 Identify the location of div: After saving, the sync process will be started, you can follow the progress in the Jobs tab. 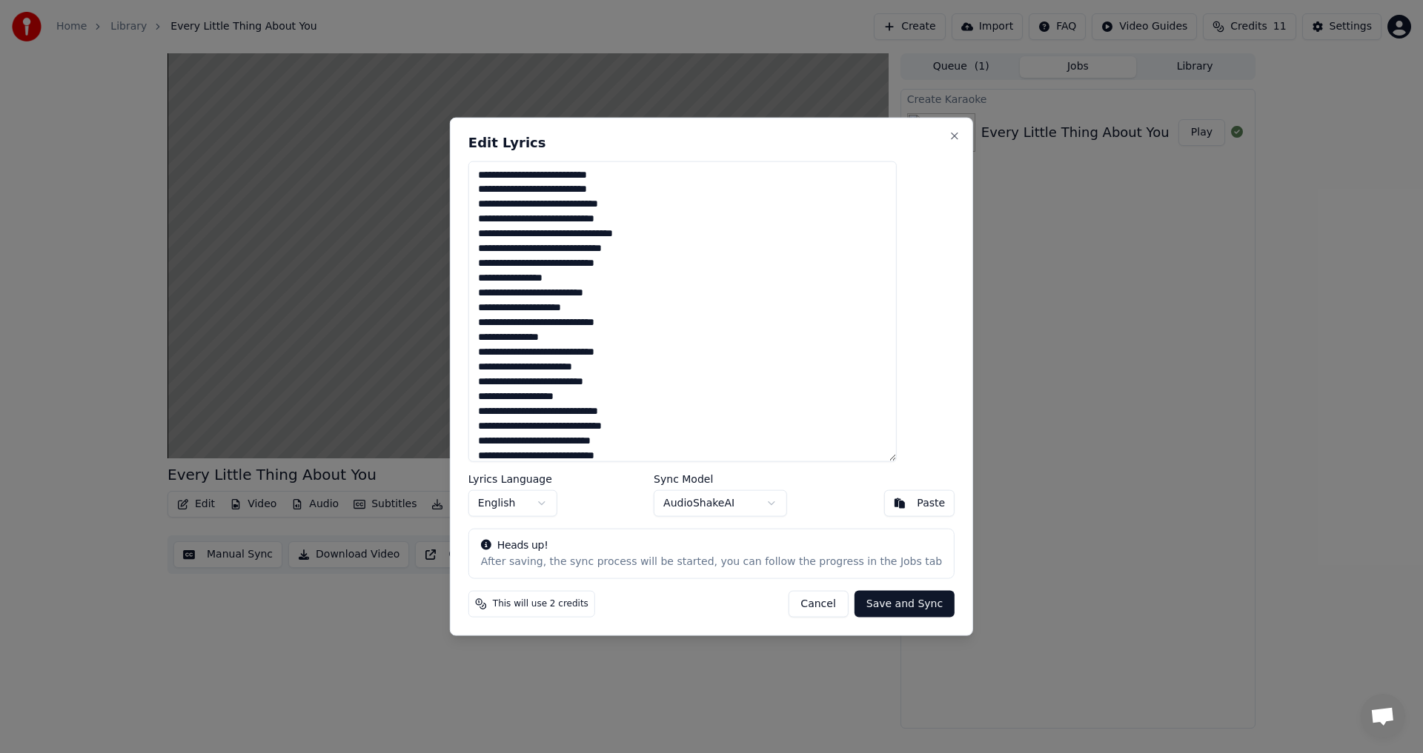
(711, 562).